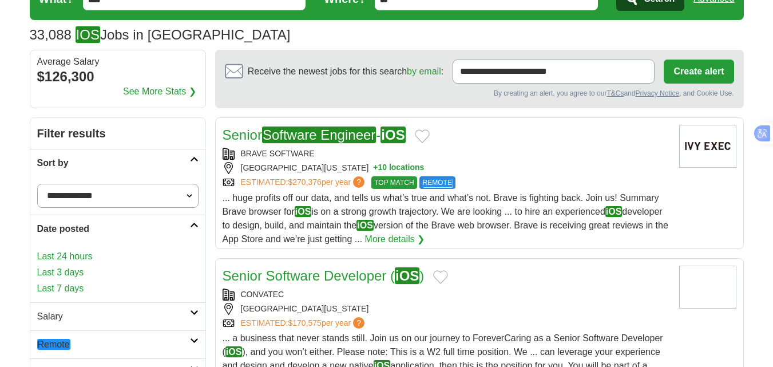 The width and height of the screenshot is (773, 367). What do you see at coordinates (708, 146) in the screenshot?
I see `img: Company logo` at bounding box center [708, 146].